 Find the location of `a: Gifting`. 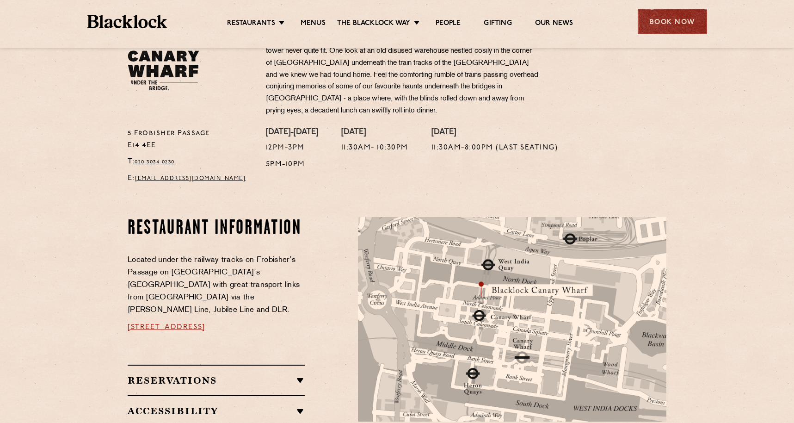

a: Gifting is located at coordinates (498, 24).